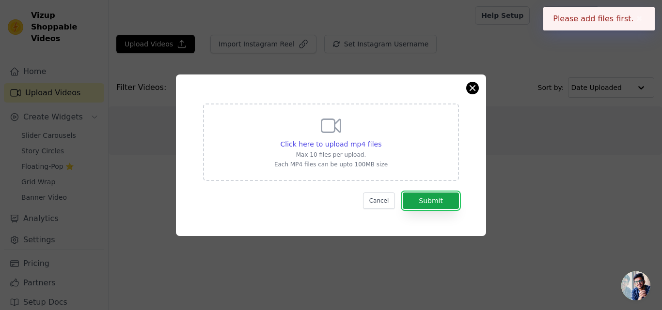  I want to click on p: Max 10 files per upload., so click(331, 155).